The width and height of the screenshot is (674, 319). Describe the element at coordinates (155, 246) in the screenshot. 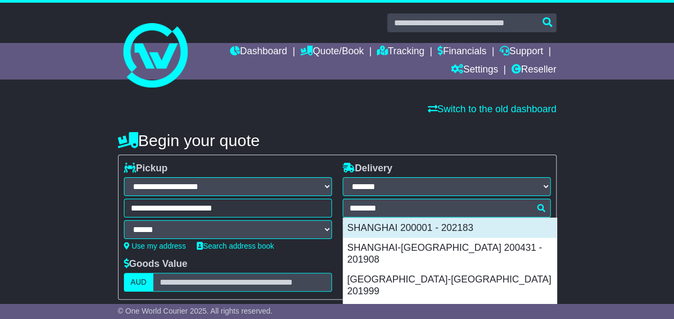

I see `a: Use my address` at that location.